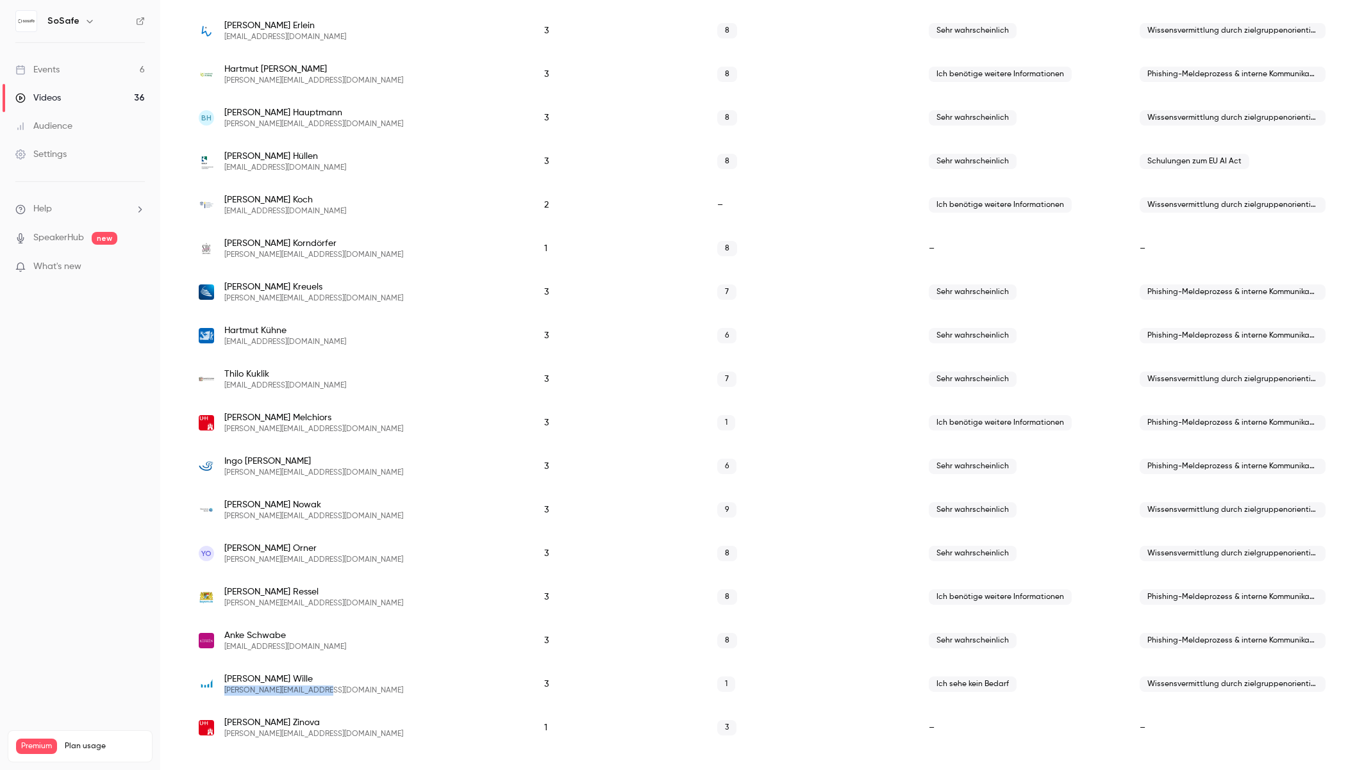  What do you see at coordinates (727, 510) in the screenshot?
I see `span: 9` at bounding box center [727, 510].